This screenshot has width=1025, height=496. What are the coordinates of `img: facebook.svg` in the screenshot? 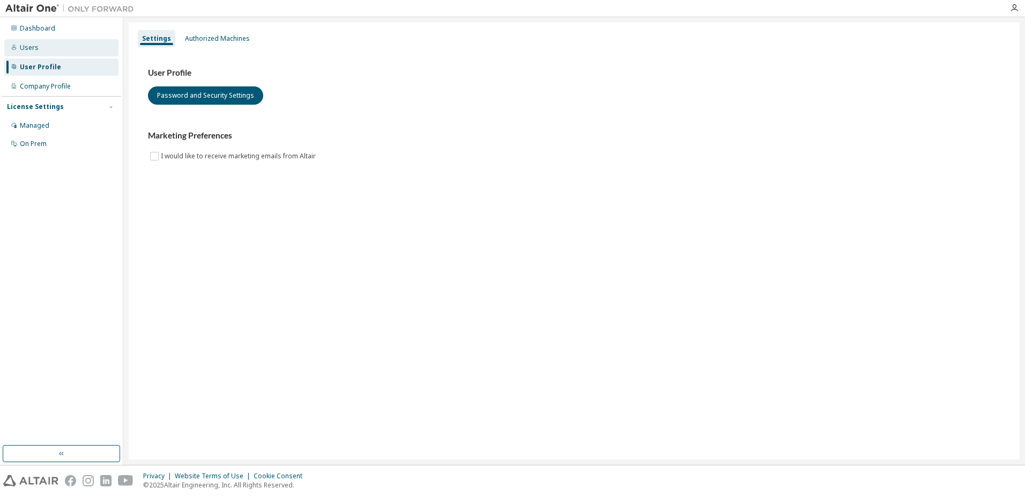 It's located at (70, 480).